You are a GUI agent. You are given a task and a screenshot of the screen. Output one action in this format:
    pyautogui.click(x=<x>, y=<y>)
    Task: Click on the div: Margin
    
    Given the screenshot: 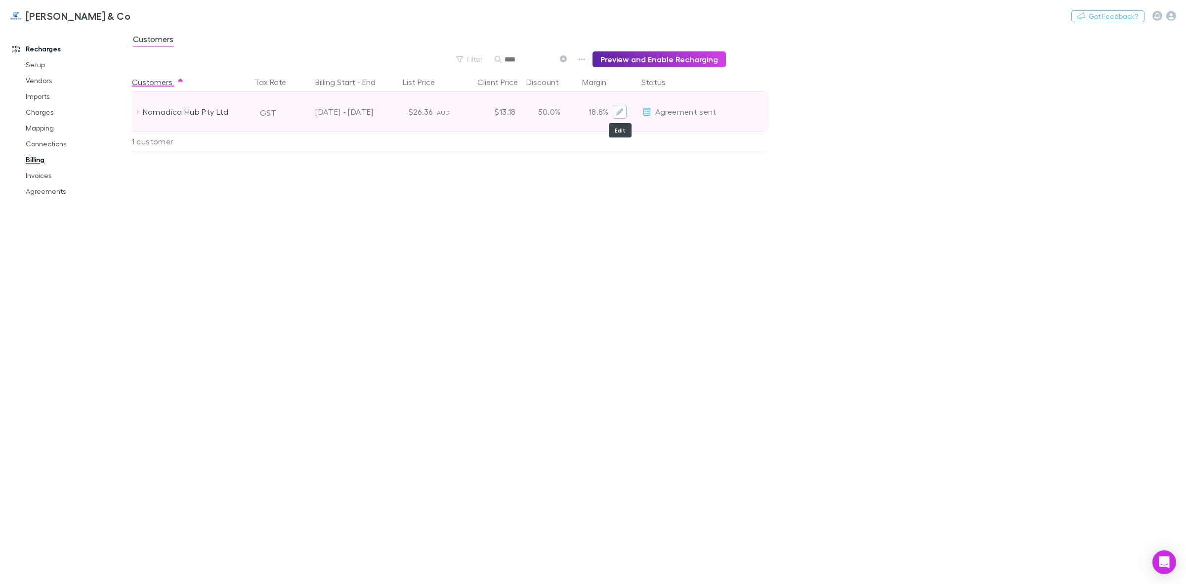 What is the action you would take?
    pyautogui.click(x=600, y=82)
    